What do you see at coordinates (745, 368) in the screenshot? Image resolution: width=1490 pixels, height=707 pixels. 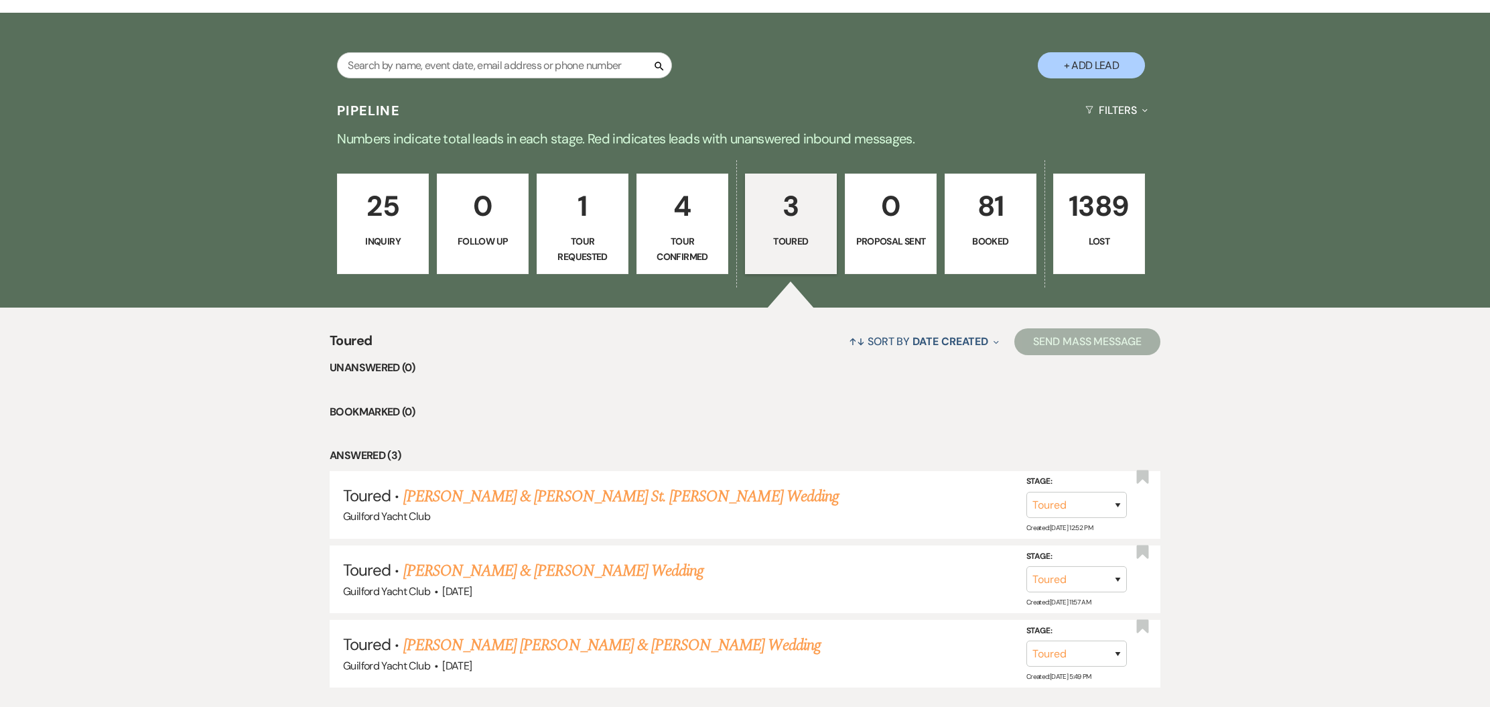 I see `li: Unanswered (0)` at bounding box center [745, 368].